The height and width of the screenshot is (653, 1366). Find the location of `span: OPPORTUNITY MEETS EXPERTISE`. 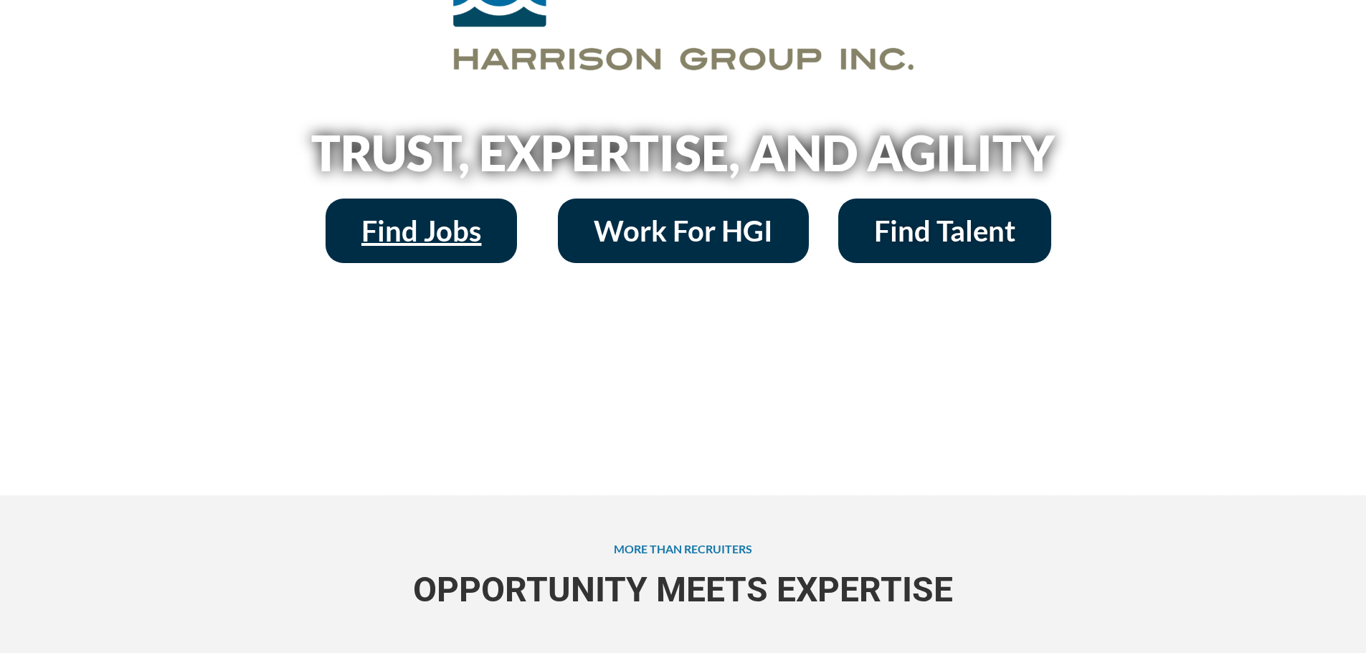

span: OPPORTUNITY MEETS EXPERTISE is located at coordinates (684, 590).